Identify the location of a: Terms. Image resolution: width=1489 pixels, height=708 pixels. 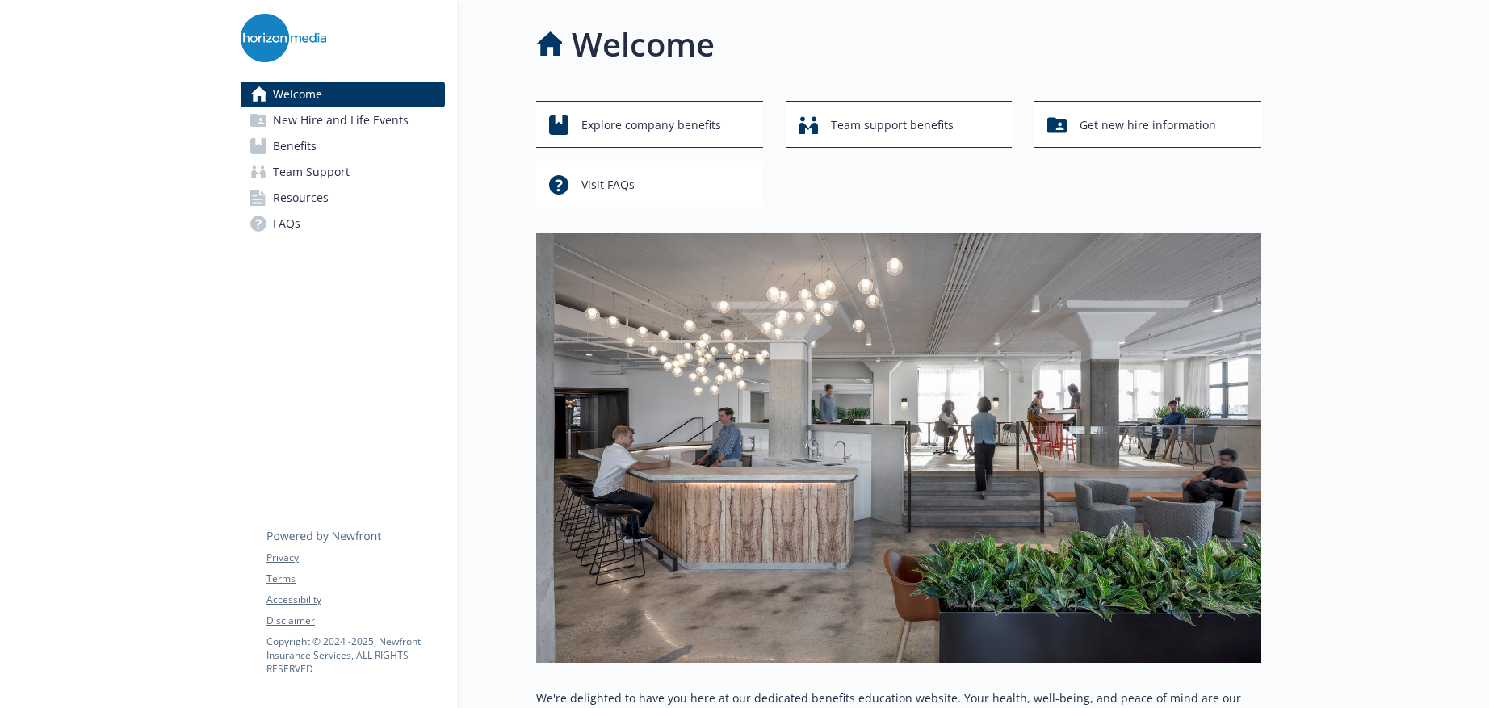
(355, 579).